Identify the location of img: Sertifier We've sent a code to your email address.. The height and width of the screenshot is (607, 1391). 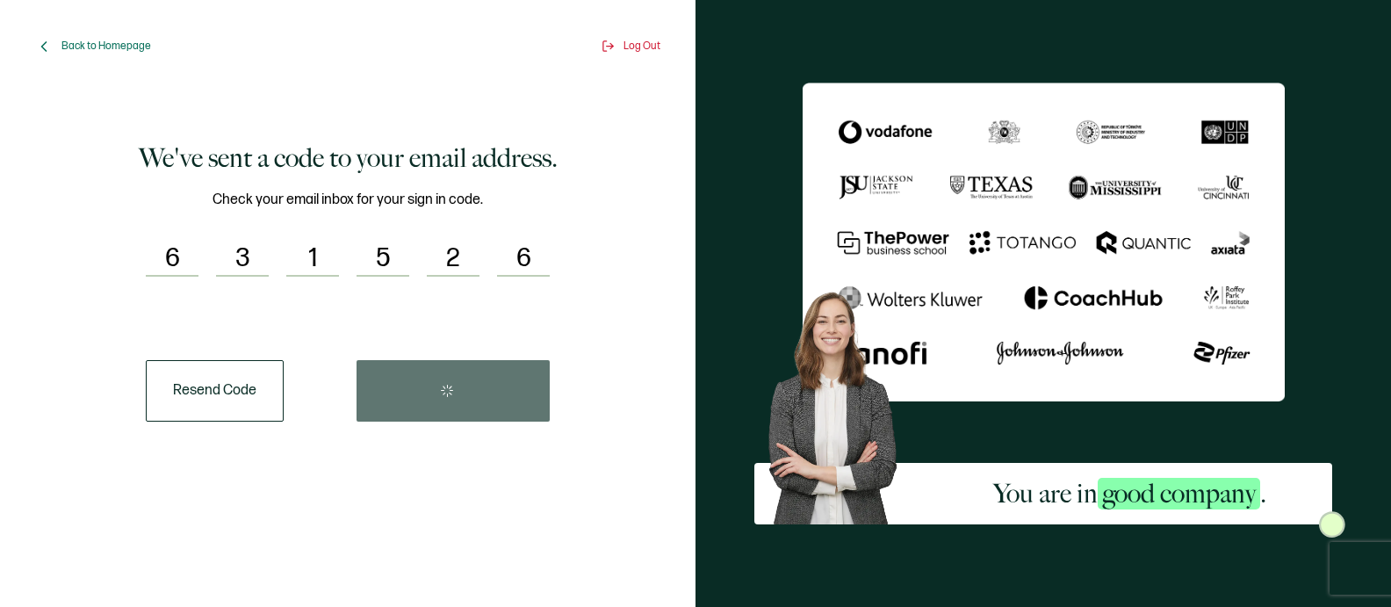
(1043, 241).